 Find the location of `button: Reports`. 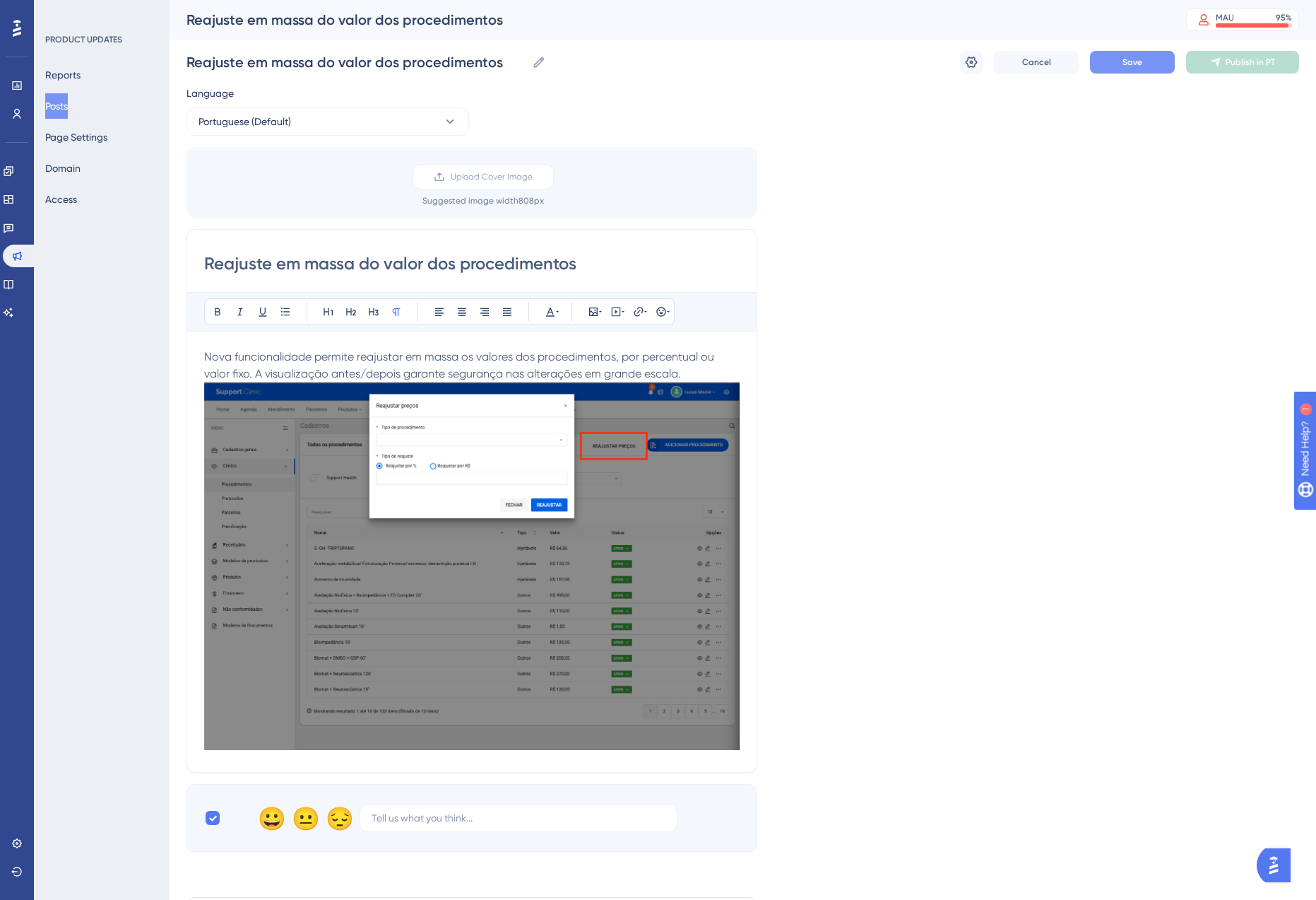

button: Reports is located at coordinates (63, 75).